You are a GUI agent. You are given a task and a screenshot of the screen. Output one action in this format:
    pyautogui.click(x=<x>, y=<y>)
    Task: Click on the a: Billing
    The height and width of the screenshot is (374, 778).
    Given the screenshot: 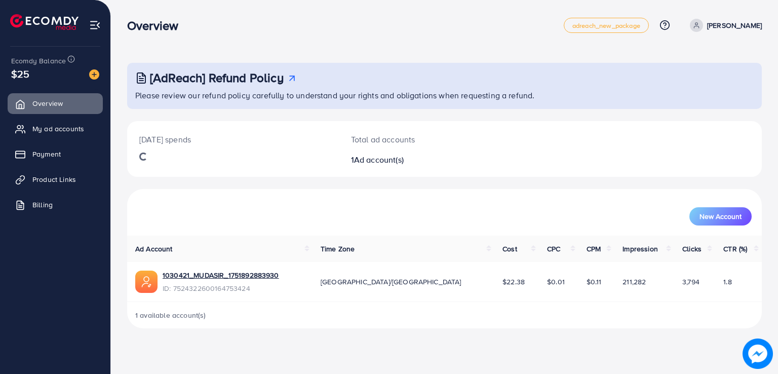 What is the action you would take?
    pyautogui.click(x=55, y=205)
    